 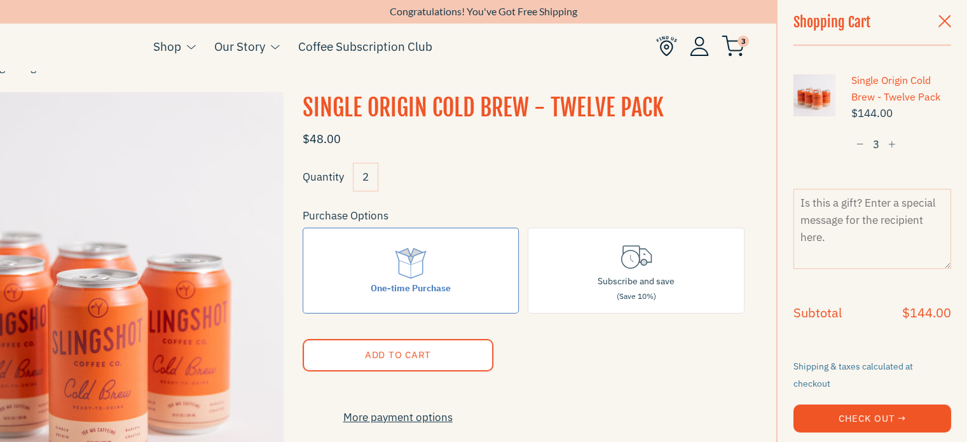 What do you see at coordinates (345, 216) in the screenshot?
I see `legend: Purchase Options` at bounding box center [345, 216].